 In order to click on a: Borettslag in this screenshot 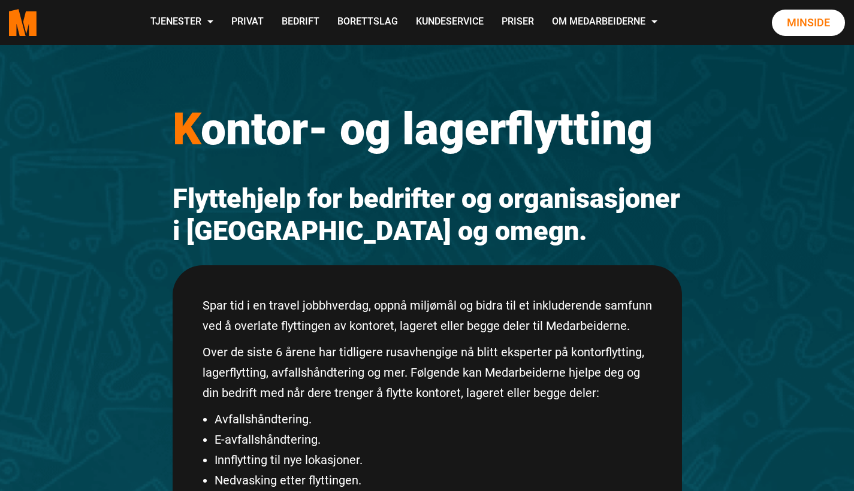, I will do `click(367, 22)`.